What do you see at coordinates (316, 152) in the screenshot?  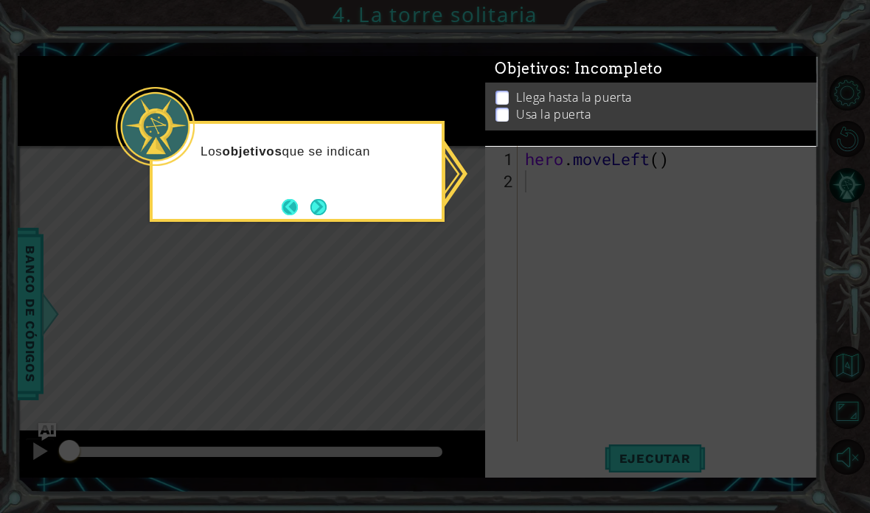 I see `p: Los que se indican` at bounding box center [316, 152].